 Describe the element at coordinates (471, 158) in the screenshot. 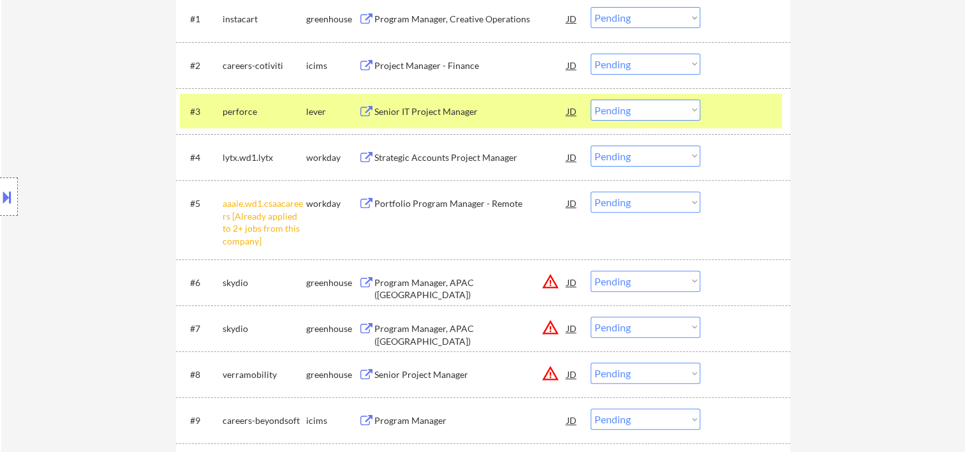

I see `div: Strategic Accounts Project Manager` at that location.